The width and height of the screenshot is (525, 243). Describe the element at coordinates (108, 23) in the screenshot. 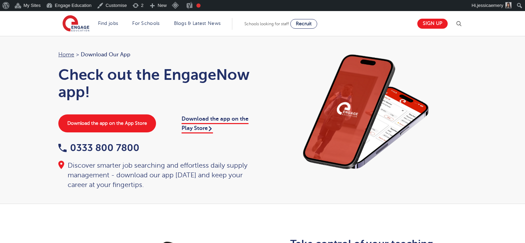

I see `a: Find jobs` at that location.